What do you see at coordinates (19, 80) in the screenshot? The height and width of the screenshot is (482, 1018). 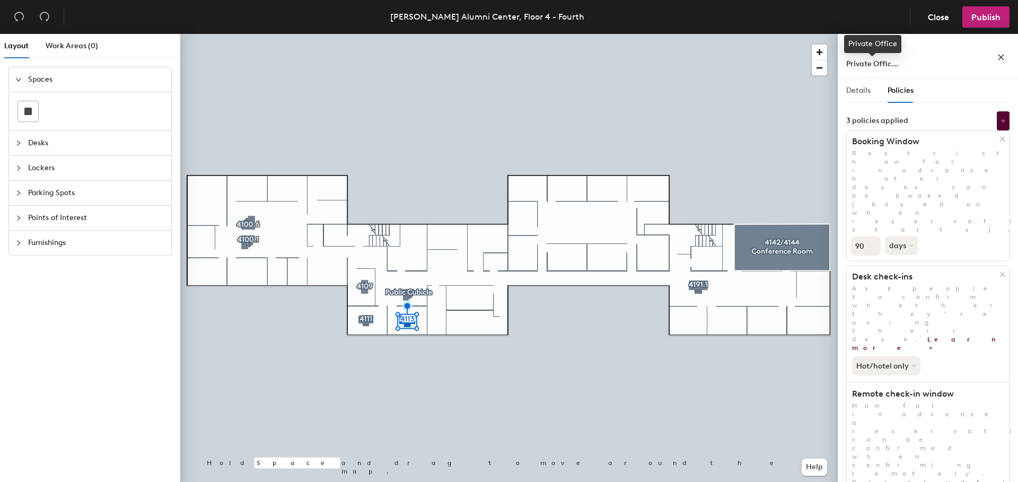 I see `span: expanded` at bounding box center [19, 80].